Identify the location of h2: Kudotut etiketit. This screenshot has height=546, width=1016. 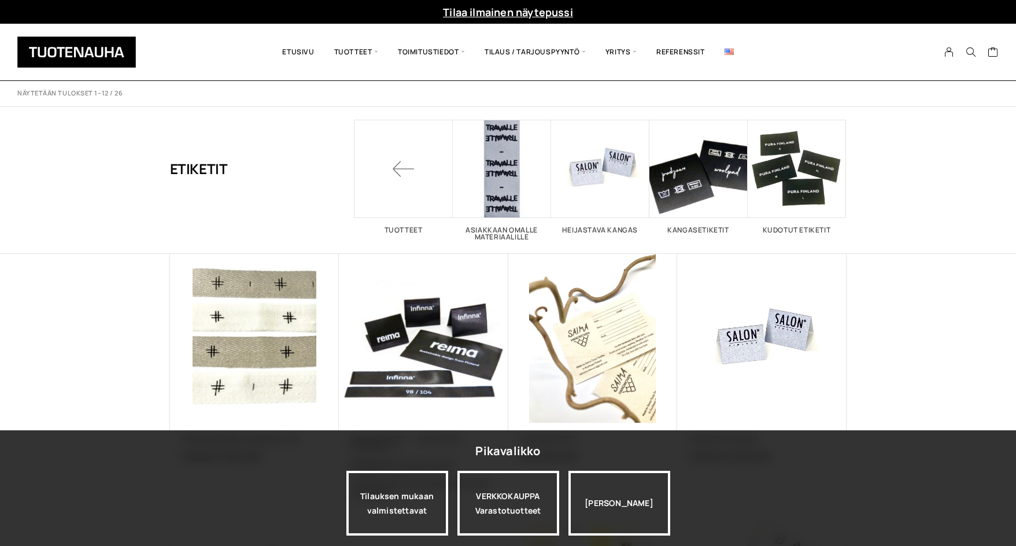
(796, 230).